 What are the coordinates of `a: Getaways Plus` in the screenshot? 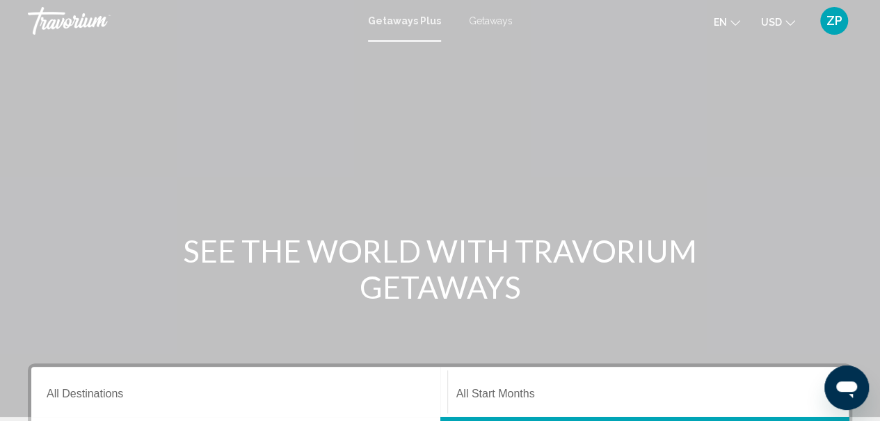 It's located at (404, 21).